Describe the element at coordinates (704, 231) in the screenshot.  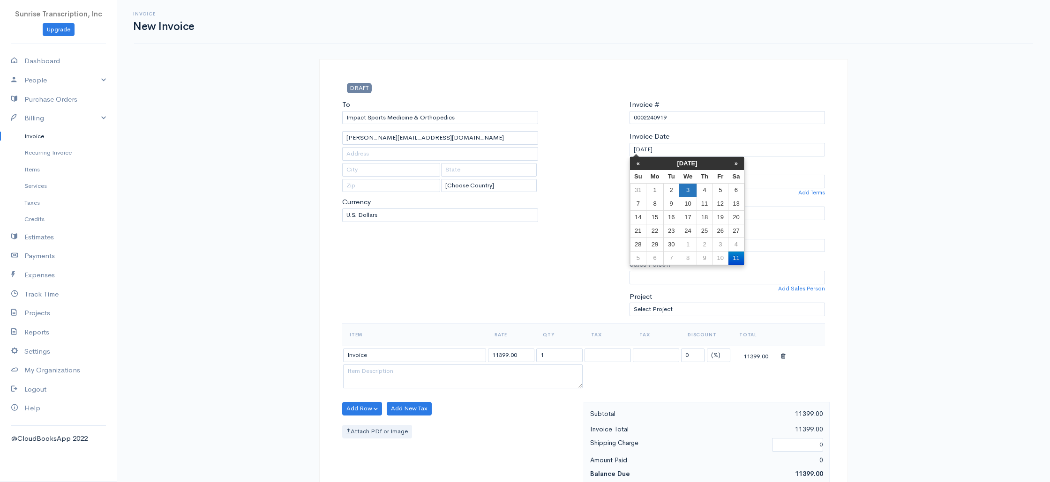
I see `td: 25` at that location.